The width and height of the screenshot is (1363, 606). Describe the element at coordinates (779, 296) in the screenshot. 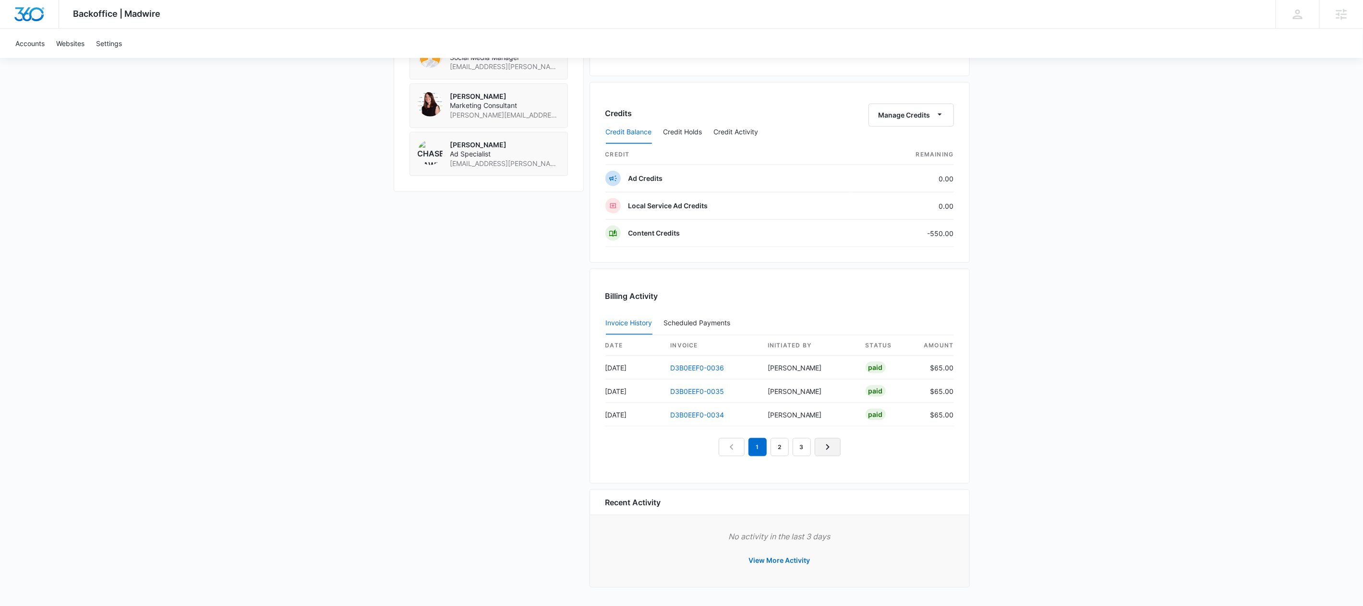

I see `h3: Billing Activity` at that location.